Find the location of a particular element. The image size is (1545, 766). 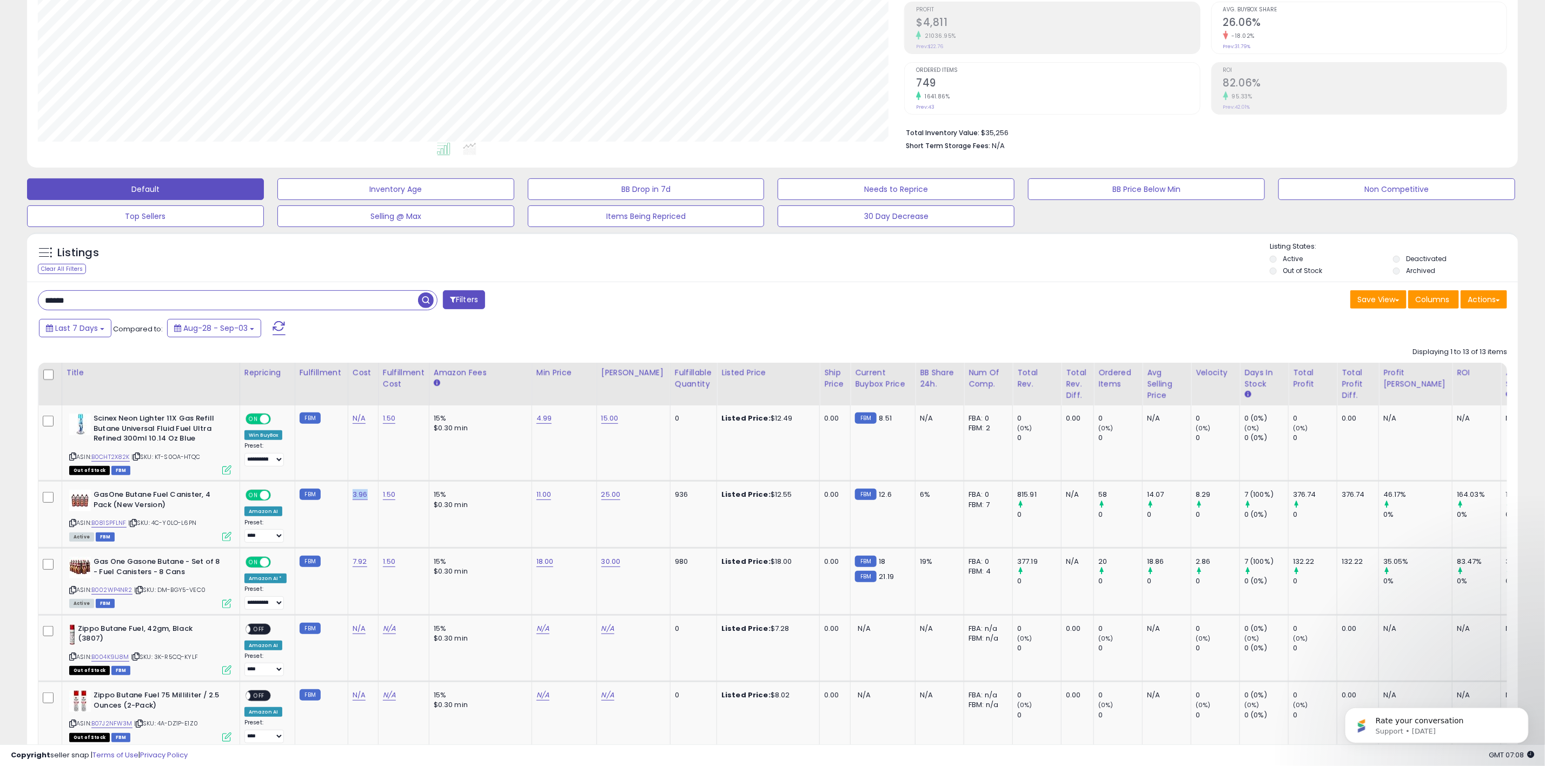

button: BB Price Below Min is located at coordinates (1146, 189).